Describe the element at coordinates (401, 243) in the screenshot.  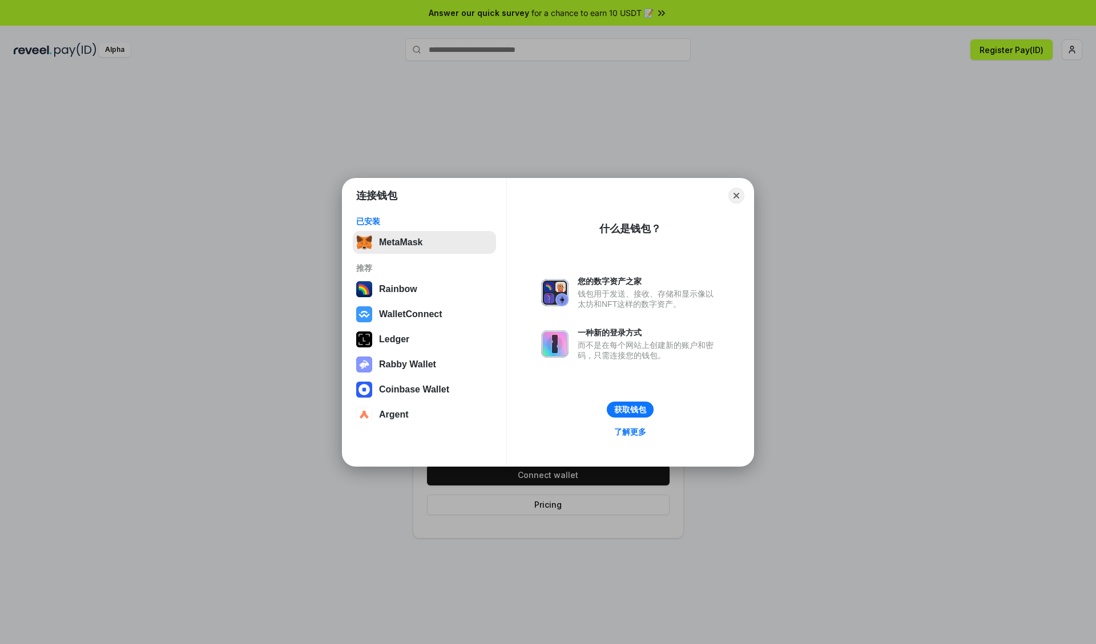
I see `div: MetaMask` at that location.